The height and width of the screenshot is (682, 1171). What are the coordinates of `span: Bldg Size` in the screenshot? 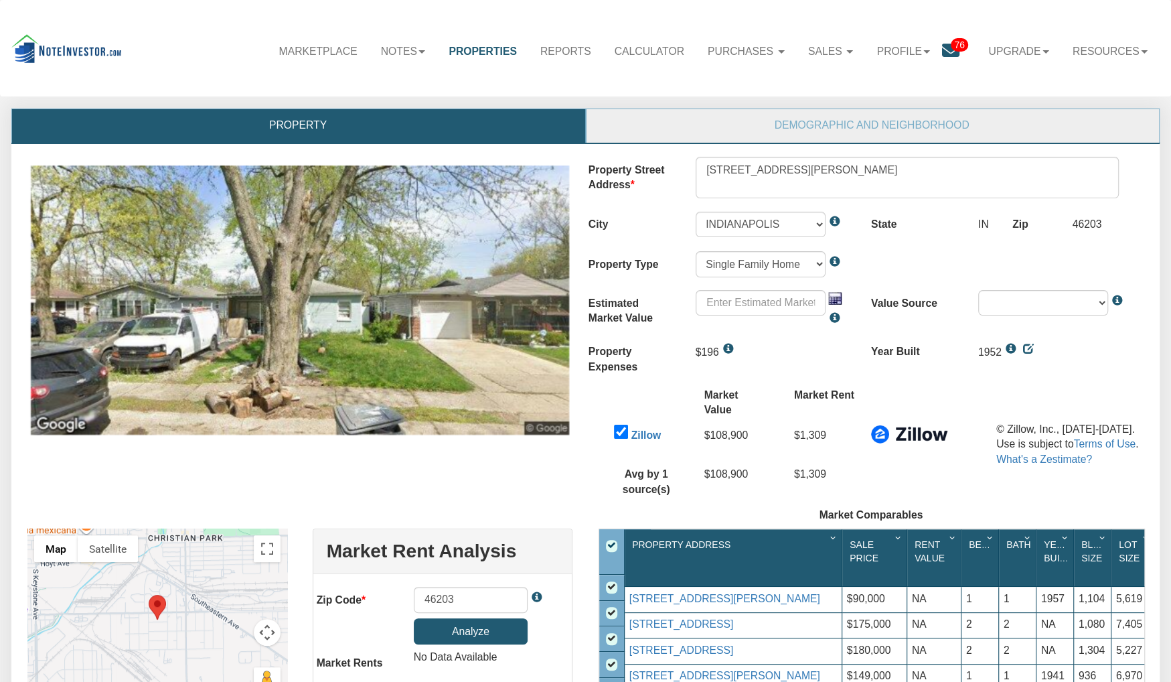 It's located at (1094, 551).